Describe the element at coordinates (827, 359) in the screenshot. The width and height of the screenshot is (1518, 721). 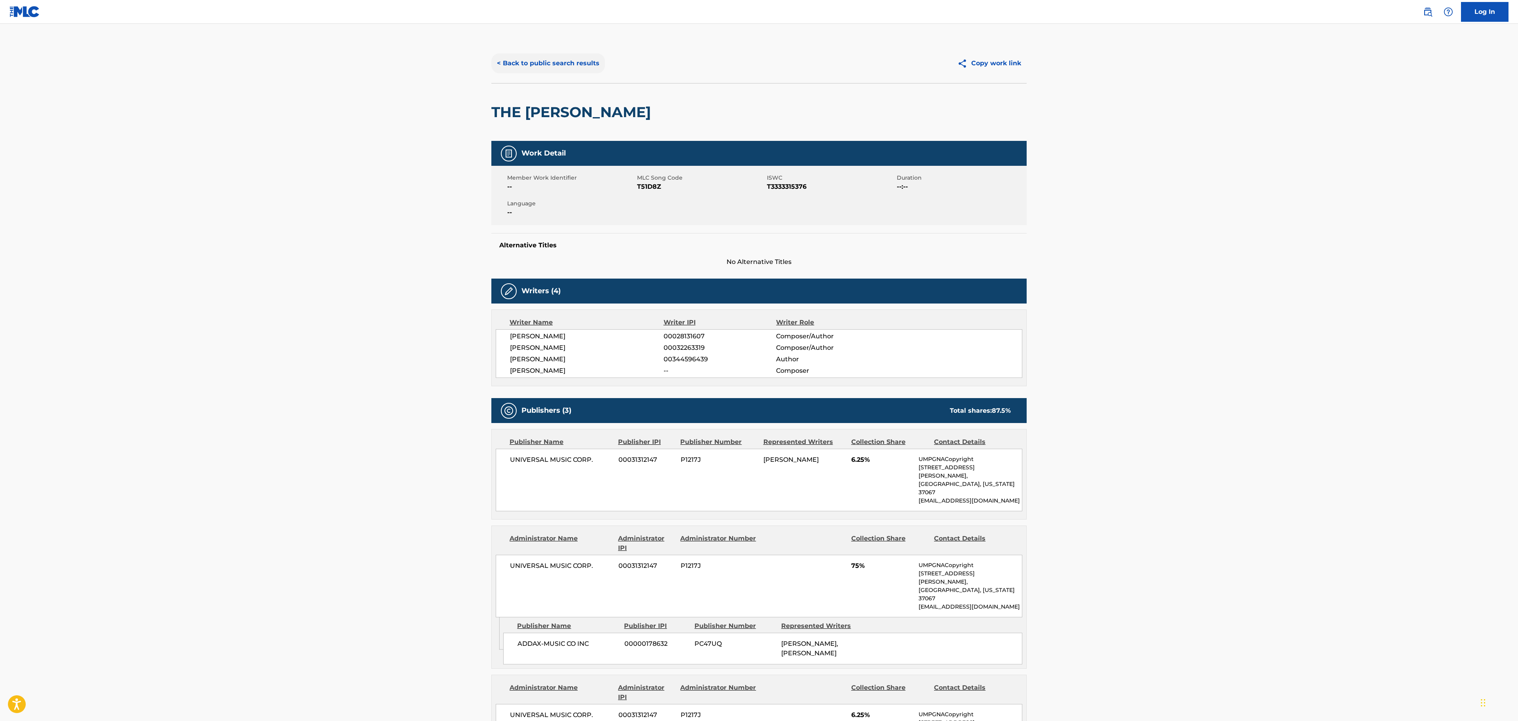
I see `span: Author` at that location.